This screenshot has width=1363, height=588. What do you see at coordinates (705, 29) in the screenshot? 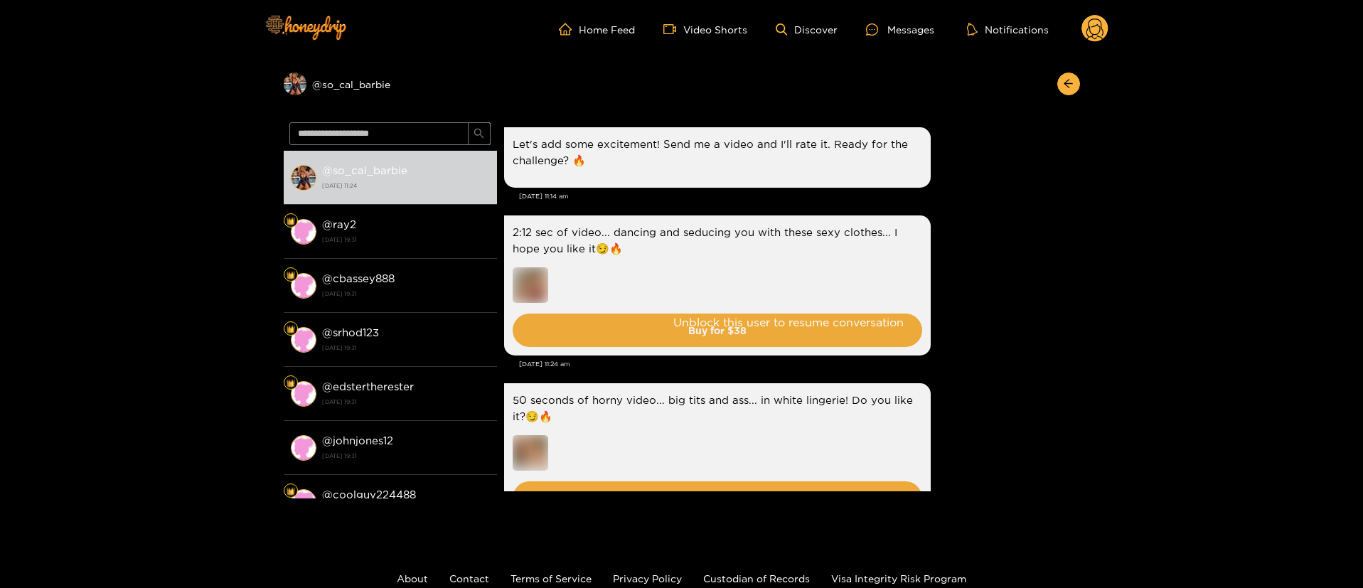
I see `a: Video Shorts` at bounding box center [705, 29].